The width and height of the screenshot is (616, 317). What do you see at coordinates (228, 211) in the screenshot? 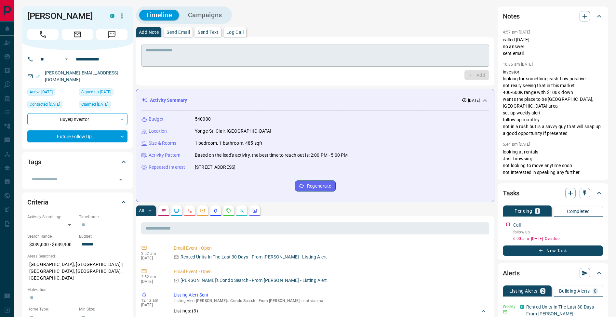
I see `svg: Requests` at bounding box center [228, 211].